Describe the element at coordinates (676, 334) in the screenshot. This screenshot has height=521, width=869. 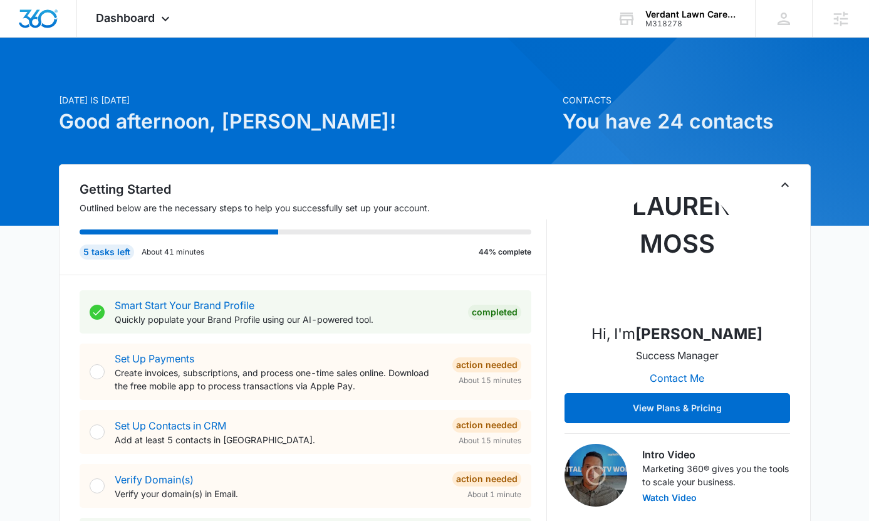
I see `p: Hi, I'm` at that location.